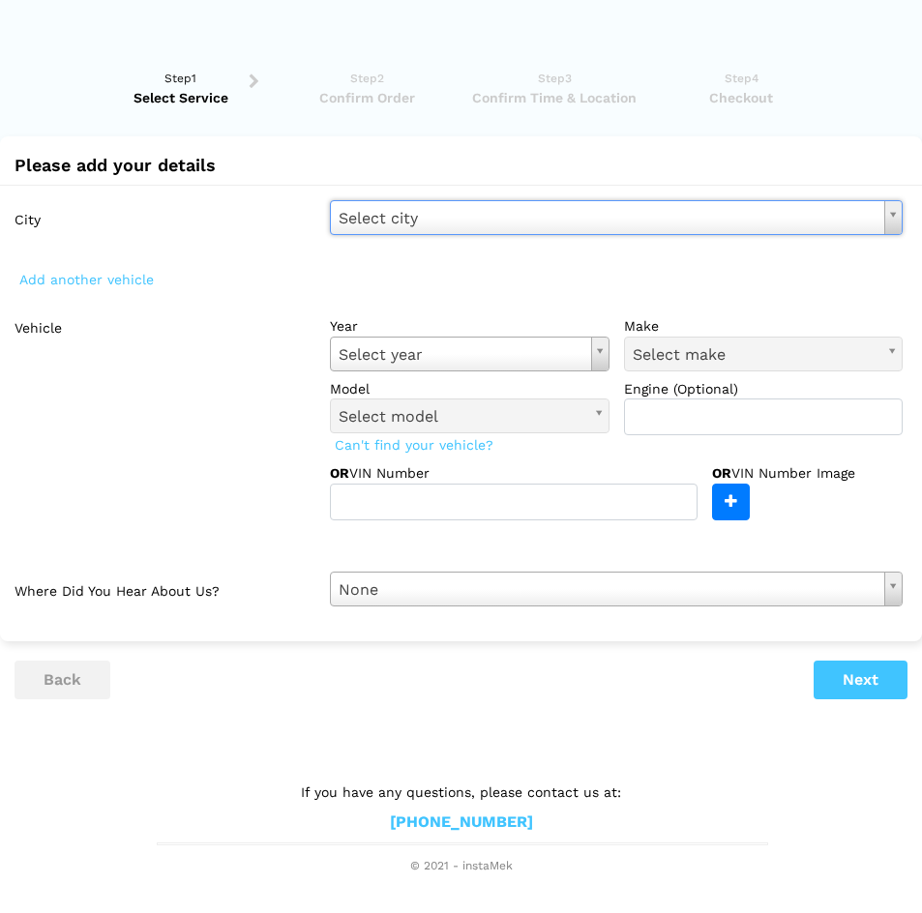 The width and height of the screenshot is (922, 913). Describe the element at coordinates (367, 98) in the screenshot. I see `span: Confirm Order` at that location.